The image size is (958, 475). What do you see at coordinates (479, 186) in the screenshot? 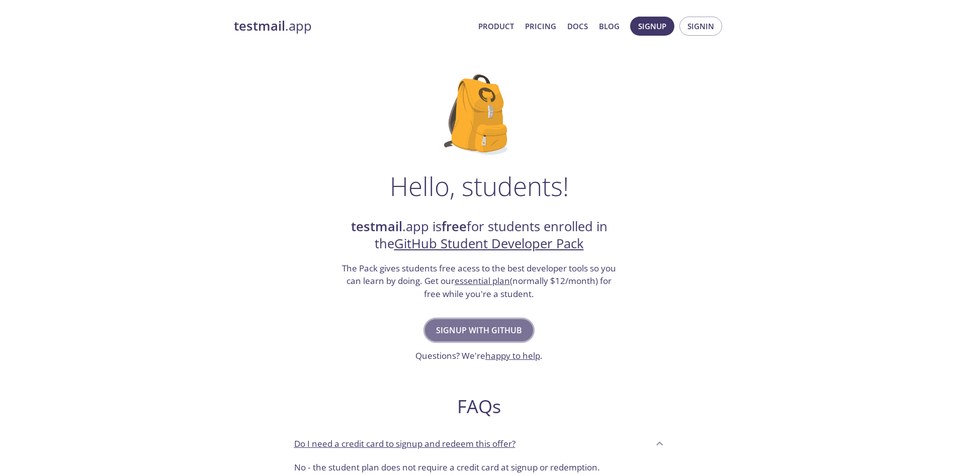
I see `h1: Hello, students!` at bounding box center [479, 186].